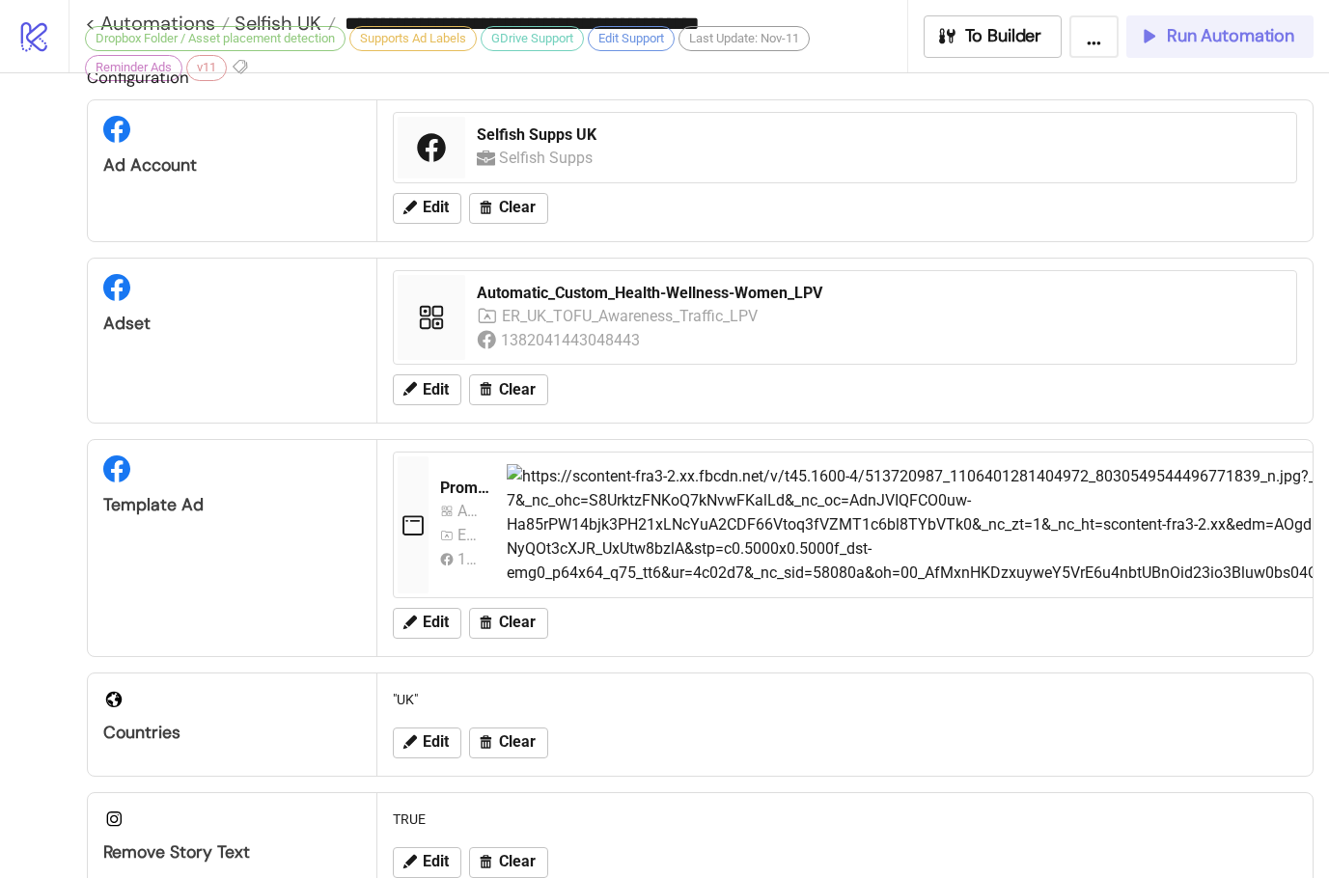 The width and height of the screenshot is (1329, 878). Describe the element at coordinates (232, 165) in the screenshot. I see `div: Ad Account` at that location.